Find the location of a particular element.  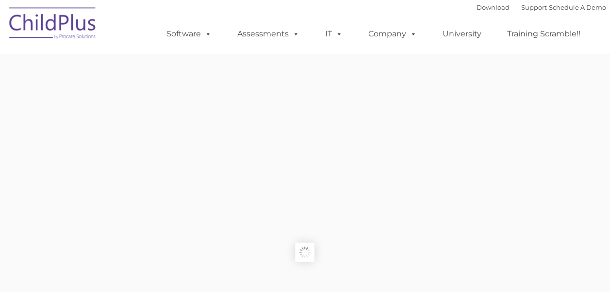

a: Download is located at coordinates (493, 7).